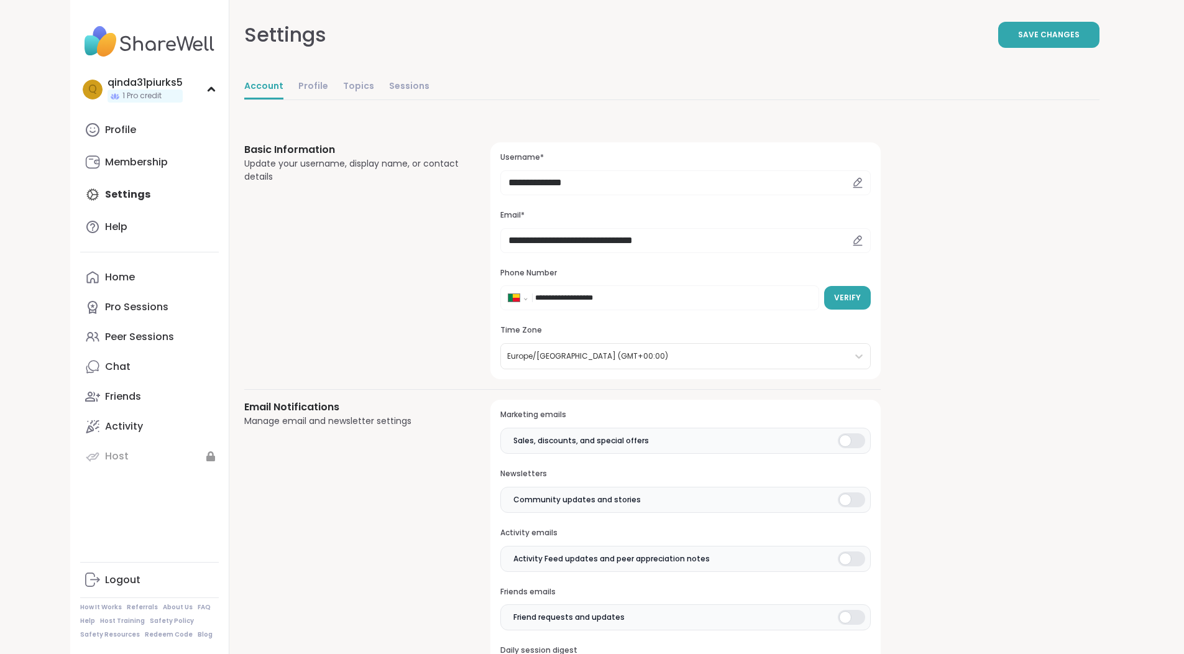  What do you see at coordinates (123, 397) in the screenshot?
I see `div: Friends` at bounding box center [123, 397].